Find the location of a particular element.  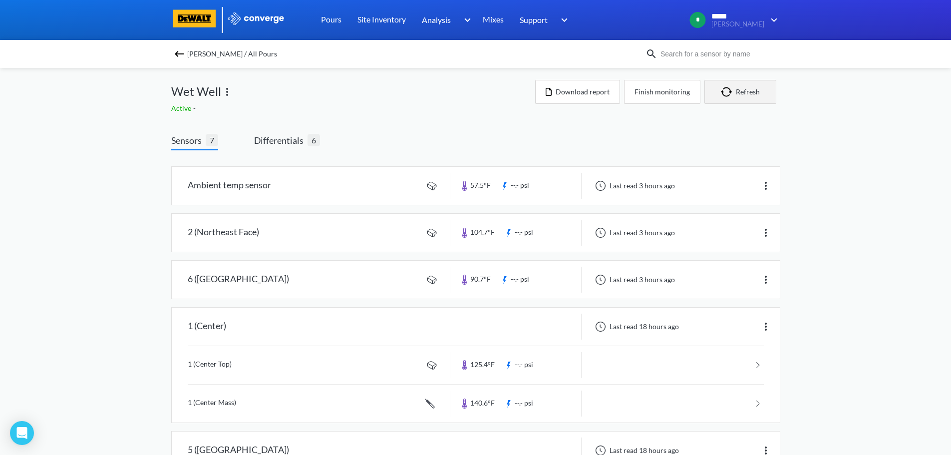

span: Support is located at coordinates (534, 19).